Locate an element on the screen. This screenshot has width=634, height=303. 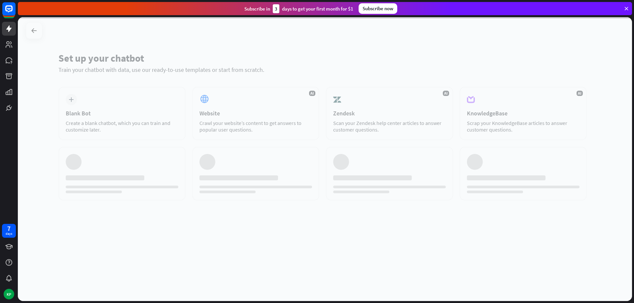
a: 7 days is located at coordinates (9, 231).